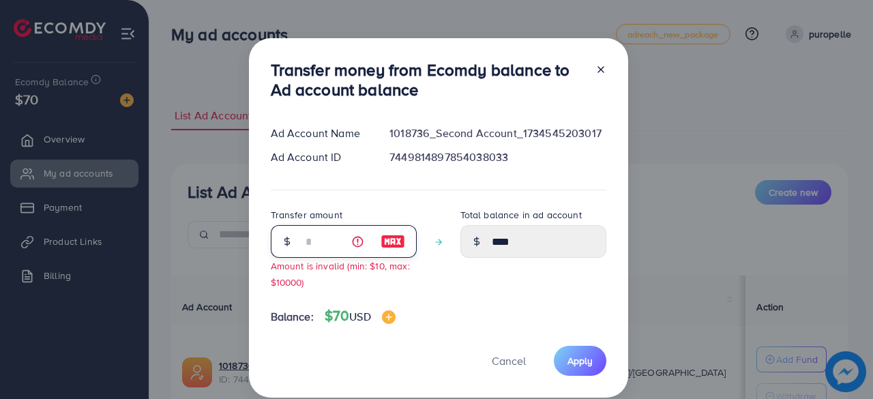  I want to click on div: 7449814897854038033, so click(497, 157).